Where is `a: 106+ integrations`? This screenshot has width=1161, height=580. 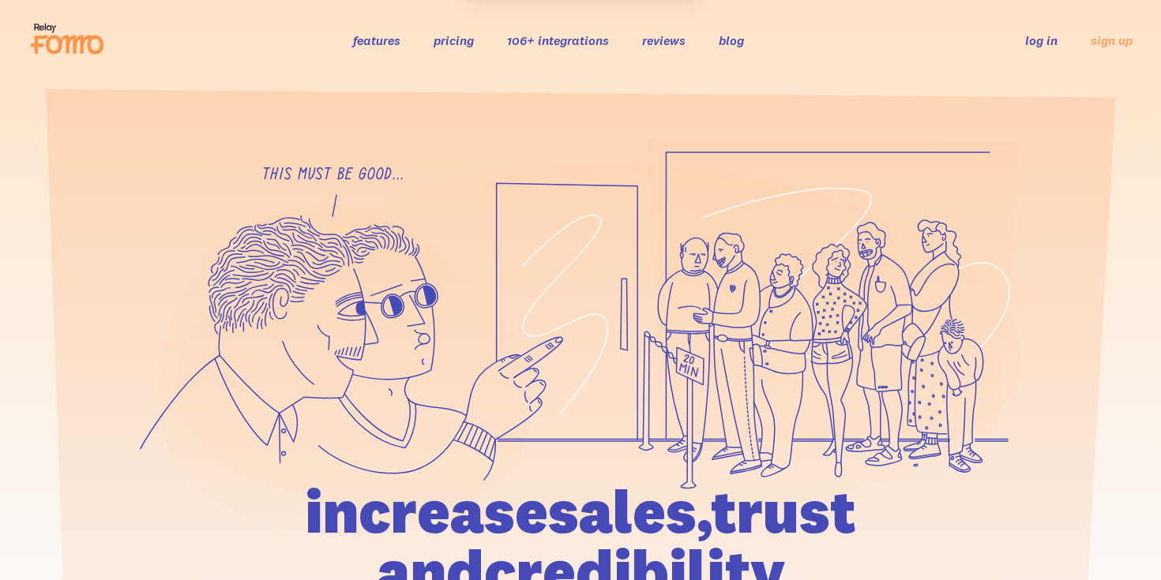 a: 106+ integrations is located at coordinates (557, 40).